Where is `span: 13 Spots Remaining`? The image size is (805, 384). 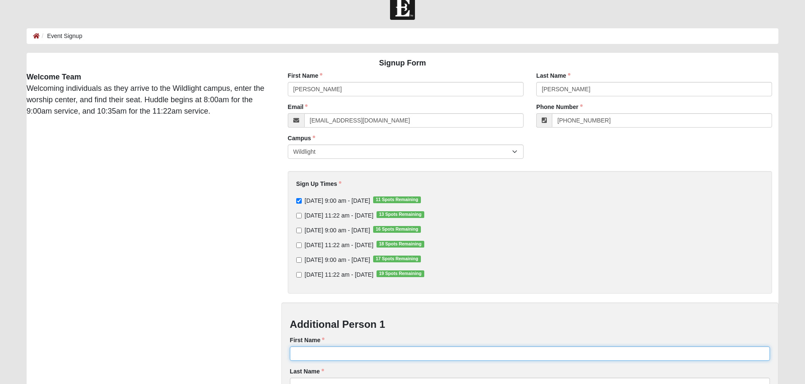 span: 13 Spots Remaining is located at coordinates (400, 215).